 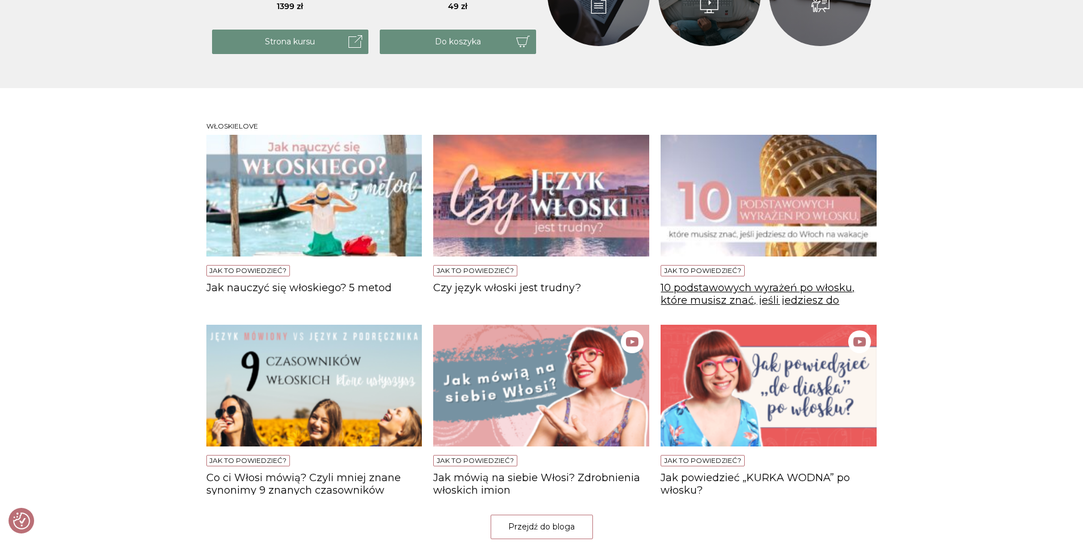 What do you see at coordinates (290, 41) in the screenshot?
I see `a: Strona kursu` at bounding box center [290, 41].